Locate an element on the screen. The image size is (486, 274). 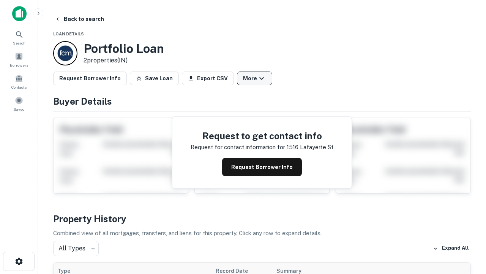
span: Contacts is located at coordinates (19, 87).